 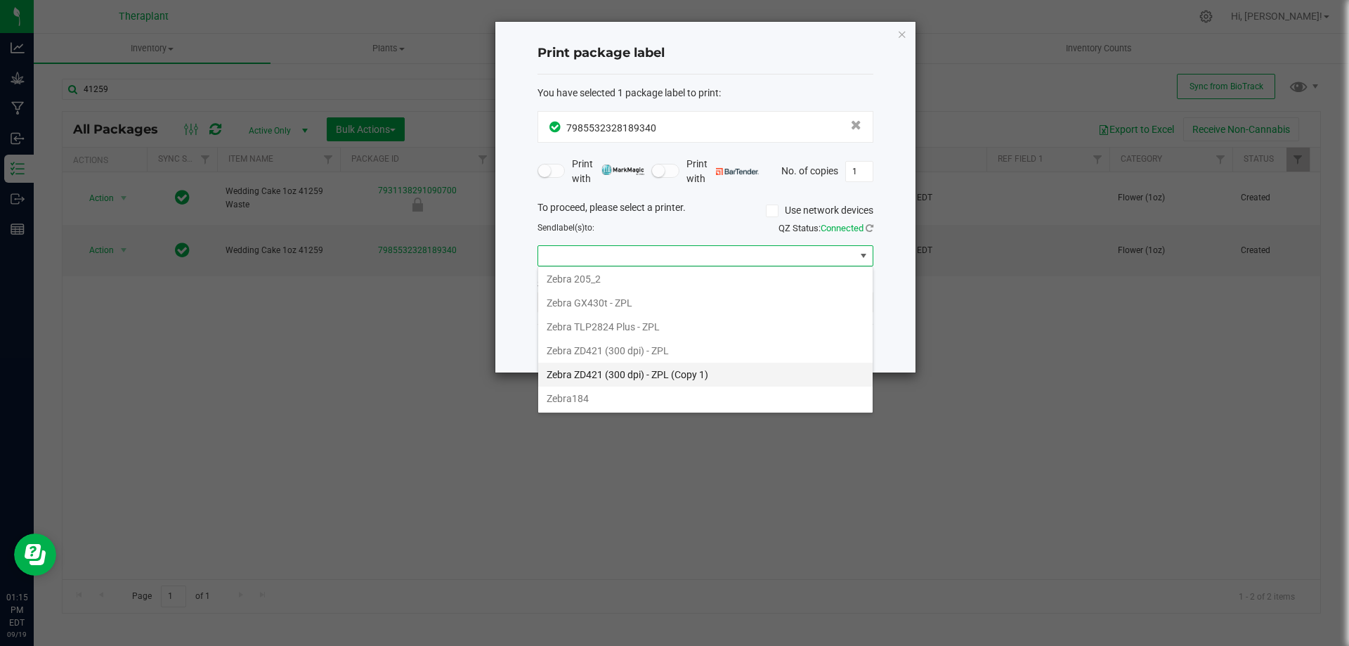 What do you see at coordinates (705, 211) in the screenshot?
I see `div: To proceed, please select a printer.` at bounding box center [705, 211].